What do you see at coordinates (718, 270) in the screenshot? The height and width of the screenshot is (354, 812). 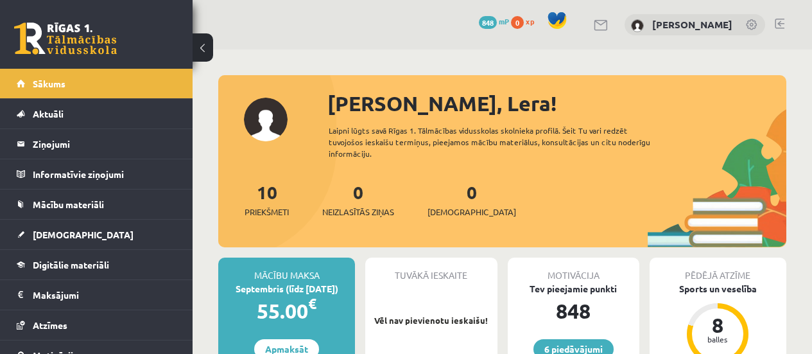 I see `div: Pēdējā atzīme` at bounding box center [718, 270].